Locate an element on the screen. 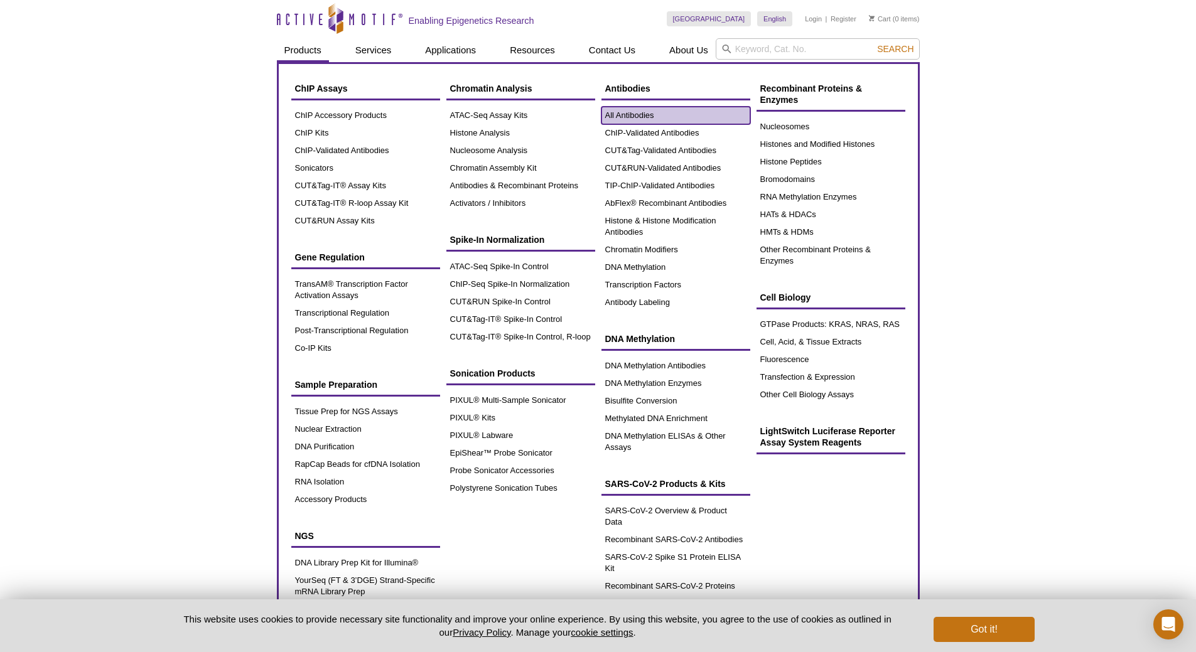 This screenshot has width=1196, height=652. a: Chromatin Assembly Kit is located at coordinates (520, 168).